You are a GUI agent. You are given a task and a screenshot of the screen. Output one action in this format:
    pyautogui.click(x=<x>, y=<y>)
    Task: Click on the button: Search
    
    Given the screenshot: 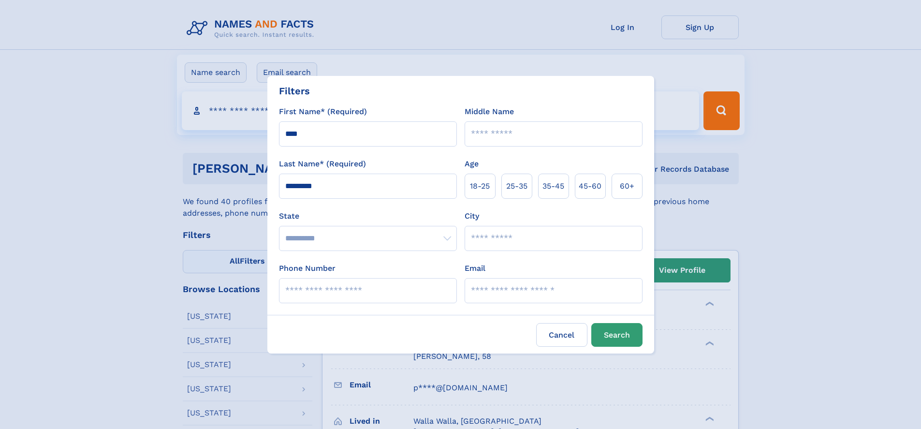 What is the action you would take?
    pyautogui.click(x=617, y=334)
    